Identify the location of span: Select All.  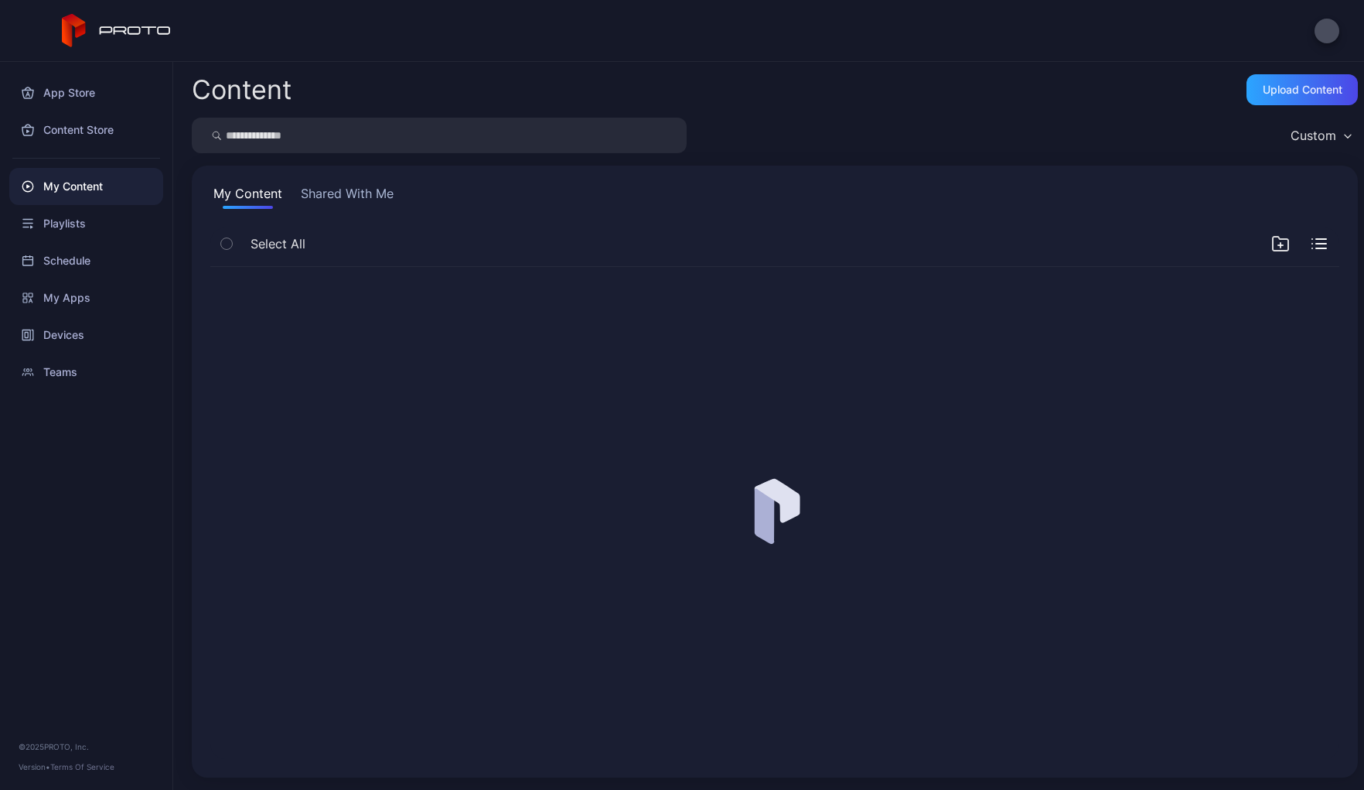
(278, 244).